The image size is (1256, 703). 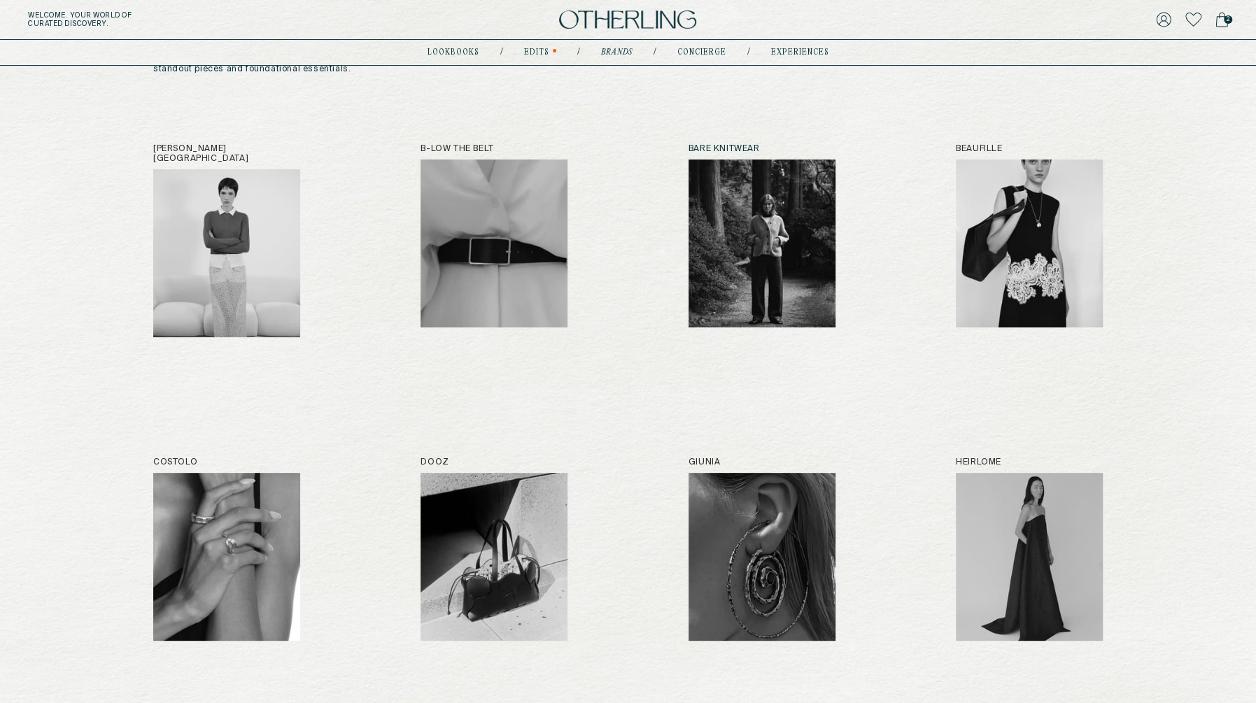 What do you see at coordinates (616, 52) in the screenshot?
I see `a: Brands` at bounding box center [616, 52].